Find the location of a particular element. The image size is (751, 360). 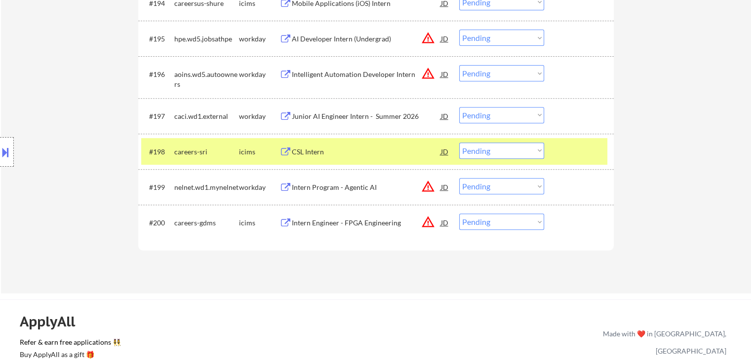

div: Intern Engineer - FPGA Engineering is located at coordinates (366, 223).